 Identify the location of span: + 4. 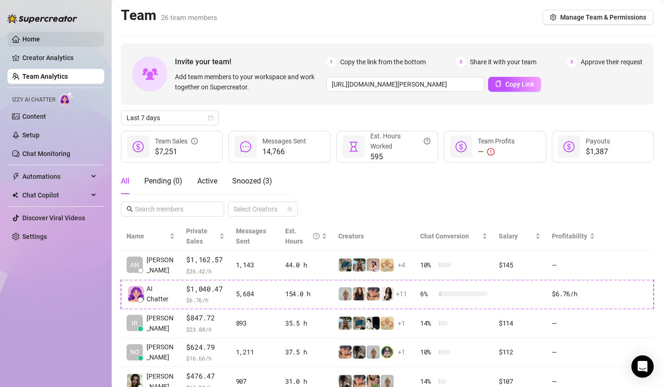
(402, 265).